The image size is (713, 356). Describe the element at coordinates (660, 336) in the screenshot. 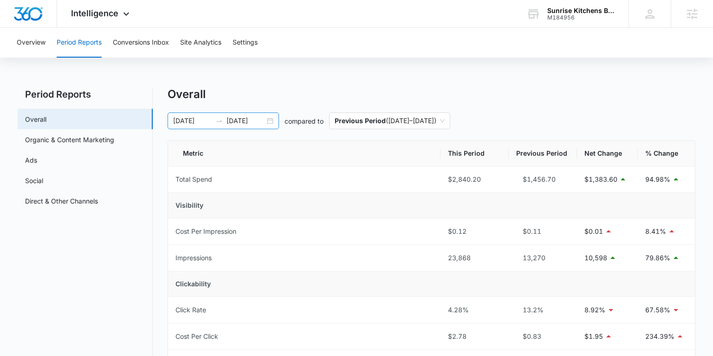

I see `p: 234.39%` at that location.